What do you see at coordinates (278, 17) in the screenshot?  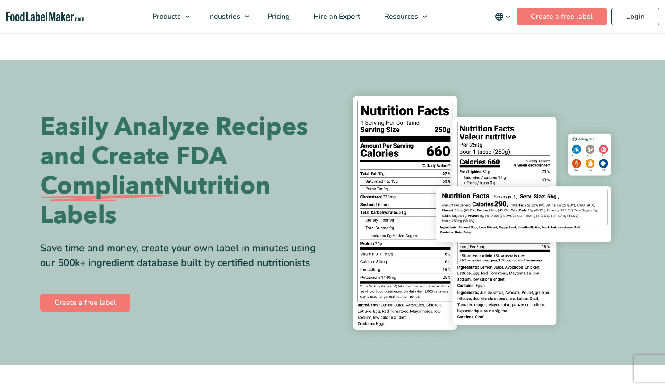 I see `span: Pricing` at bounding box center [278, 17].